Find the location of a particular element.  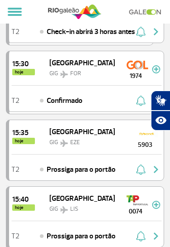

span: 5903 is located at coordinates (145, 145).